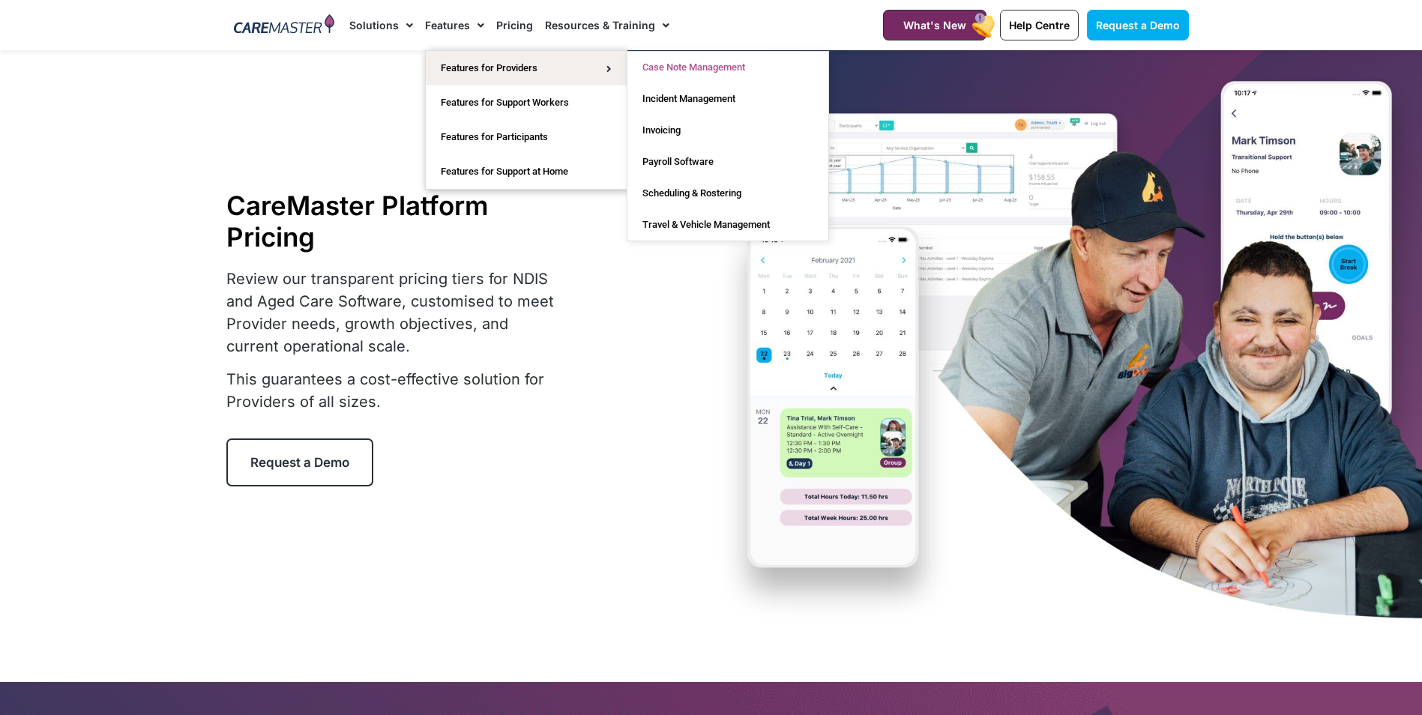  I want to click on a: Travel & Vehicle Management, so click(728, 225).